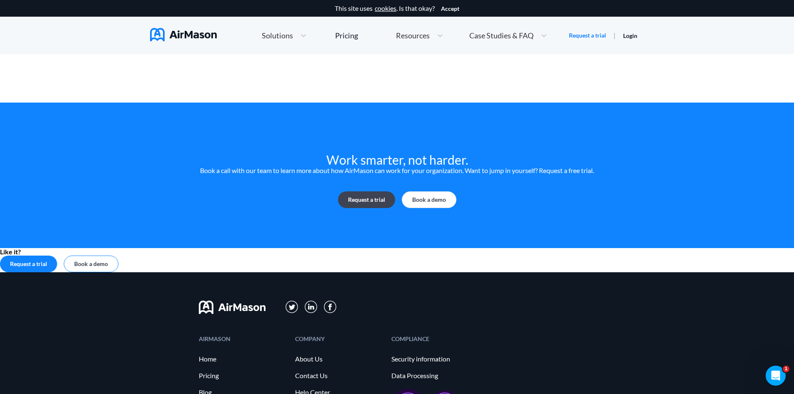  Describe the element at coordinates (339, 359) in the screenshot. I see `a: About Us` at that location.